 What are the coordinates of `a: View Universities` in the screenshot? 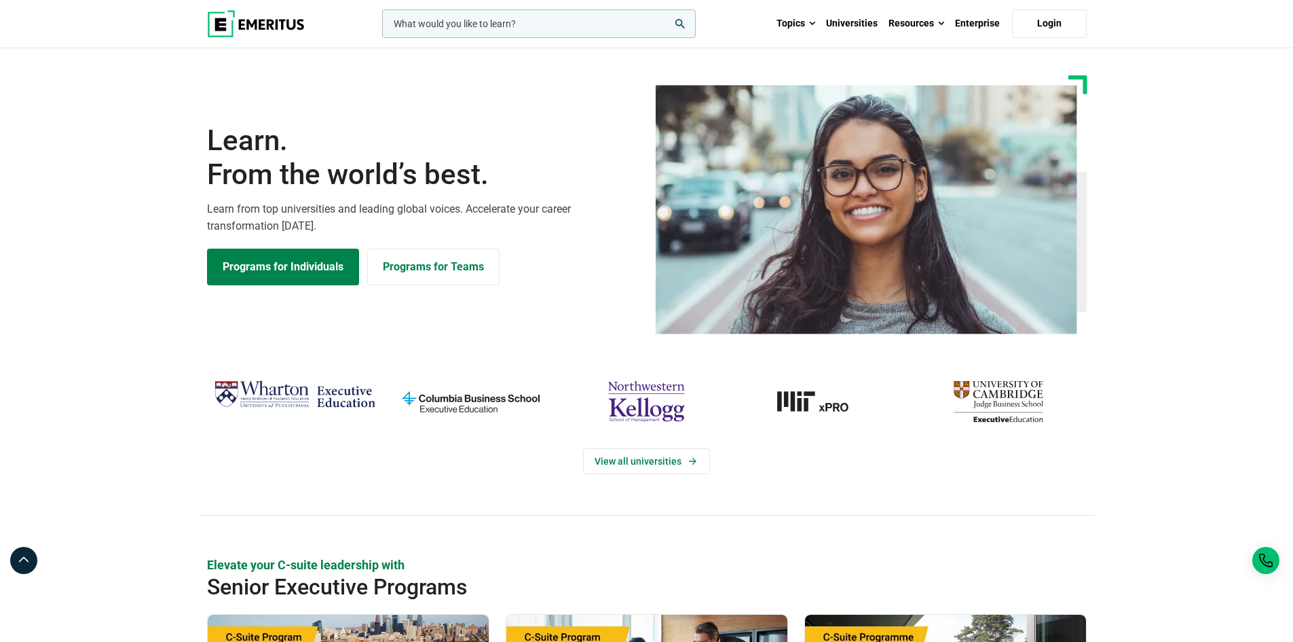 It's located at (646, 461).